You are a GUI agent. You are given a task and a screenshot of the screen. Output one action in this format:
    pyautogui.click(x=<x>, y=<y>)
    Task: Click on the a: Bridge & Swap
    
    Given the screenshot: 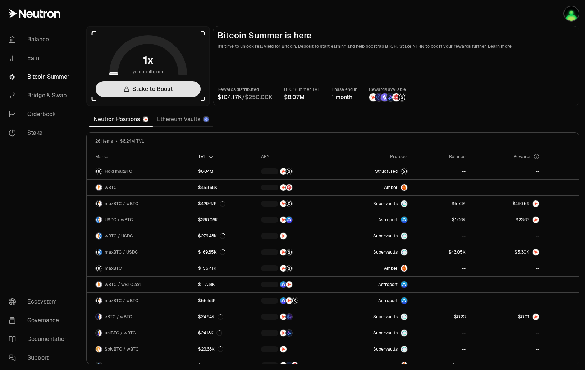 What is the action you would take?
    pyautogui.click(x=40, y=96)
    